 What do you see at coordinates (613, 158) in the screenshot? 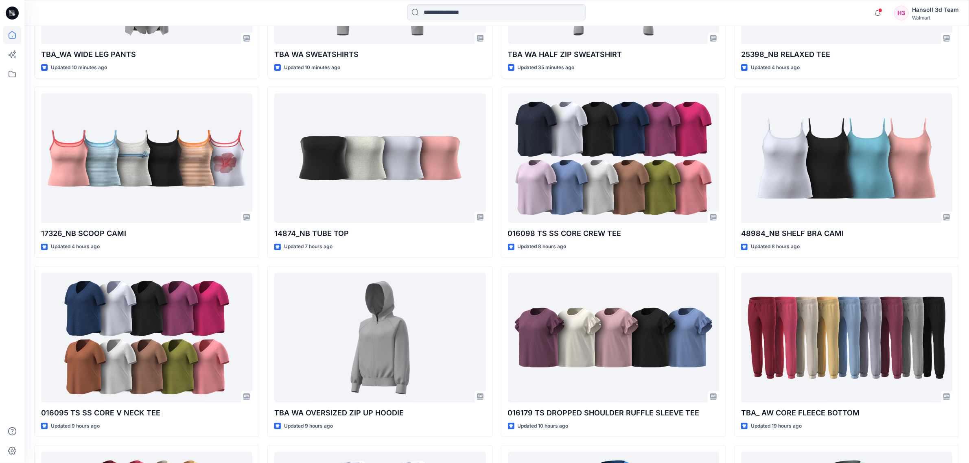
I see `a: 016098 TS SS CORE CREW TEE` at bounding box center [613, 158].